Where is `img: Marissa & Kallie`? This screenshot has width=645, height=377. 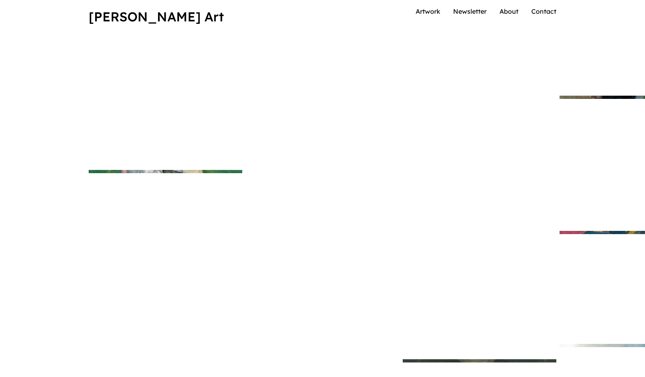 img: Marissa & Kallie is located at coordinates (165, 171).